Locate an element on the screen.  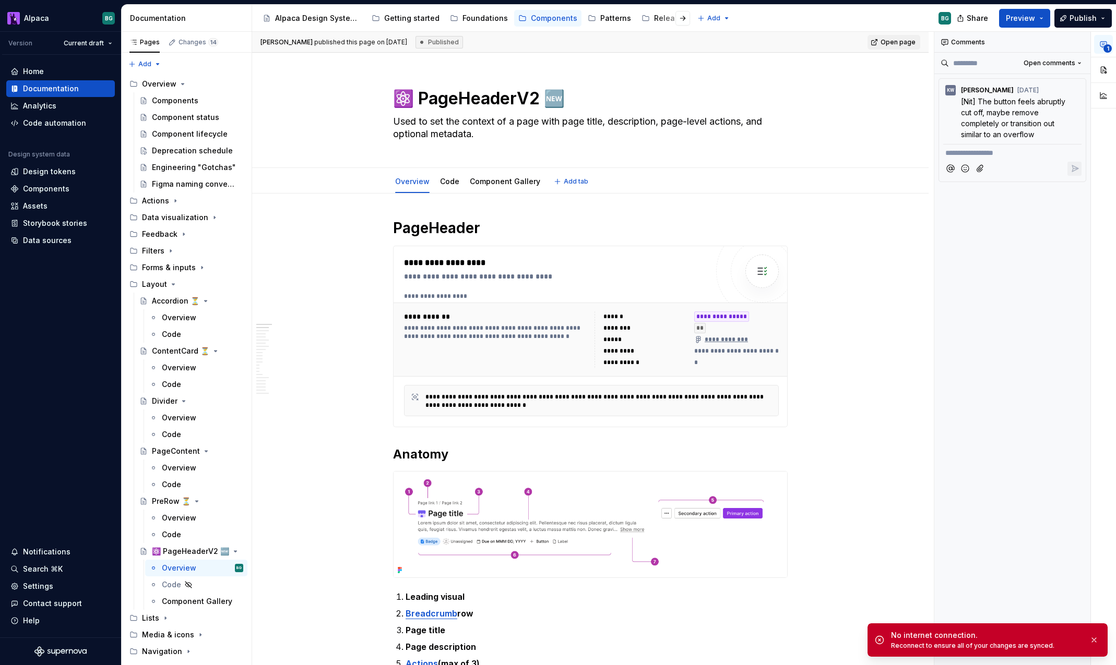
div: Code automation is located at coordinates (54, 123).